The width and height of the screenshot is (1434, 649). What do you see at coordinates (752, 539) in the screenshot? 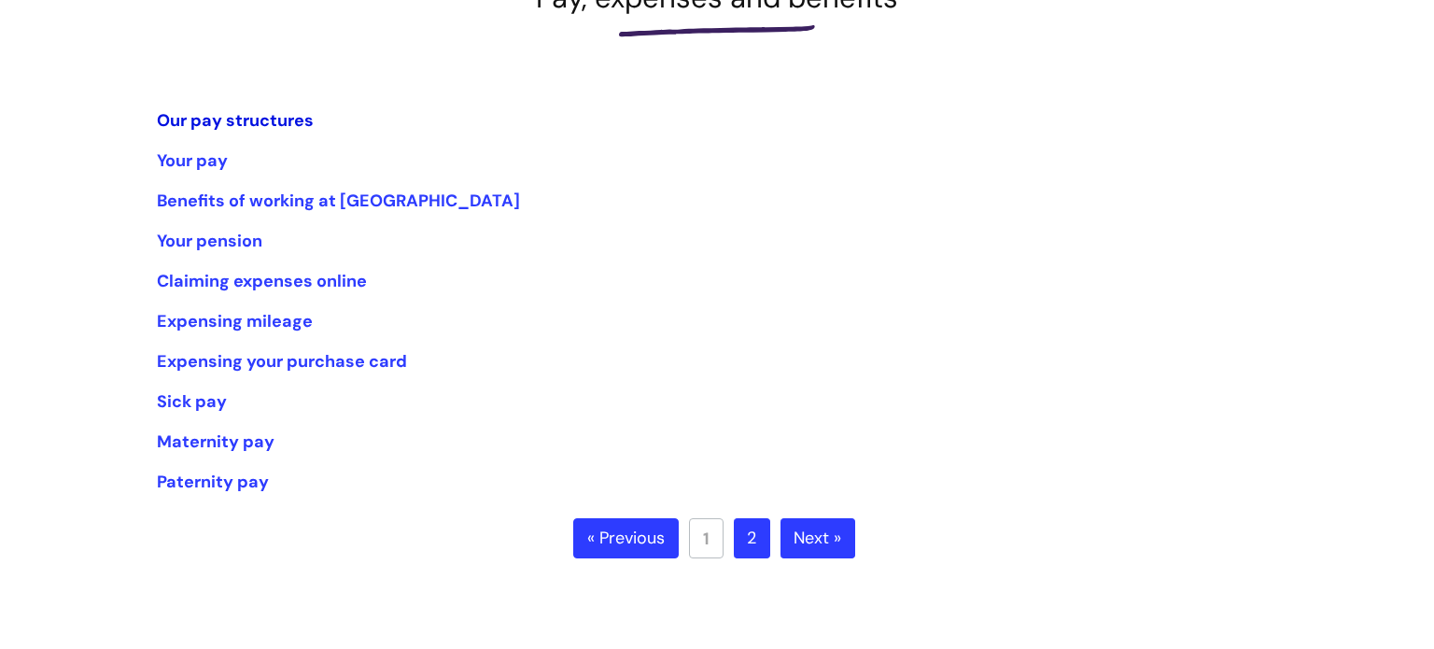
I see `a: 2` at bounding box center [752, 539].